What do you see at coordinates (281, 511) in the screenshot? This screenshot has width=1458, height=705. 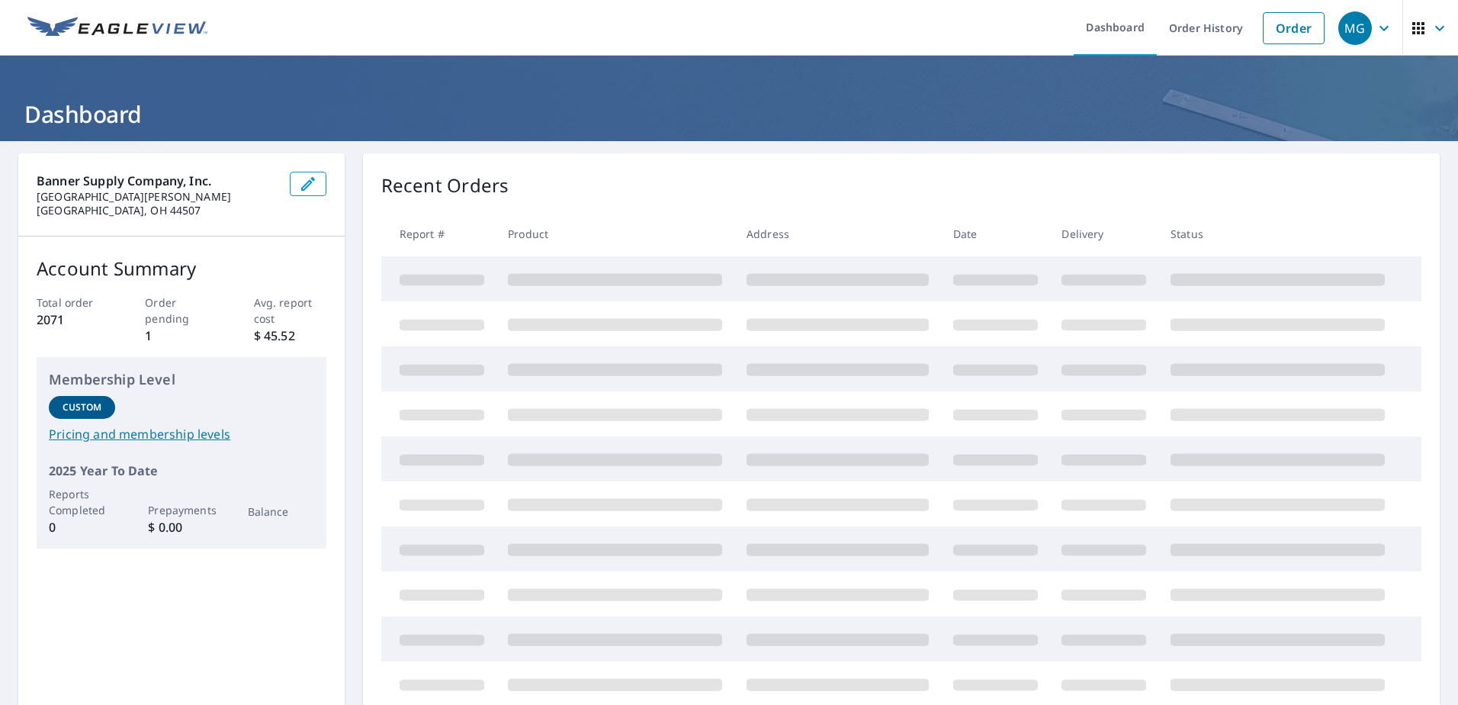 I see `p: Balance` at bounding box center [281, 511].